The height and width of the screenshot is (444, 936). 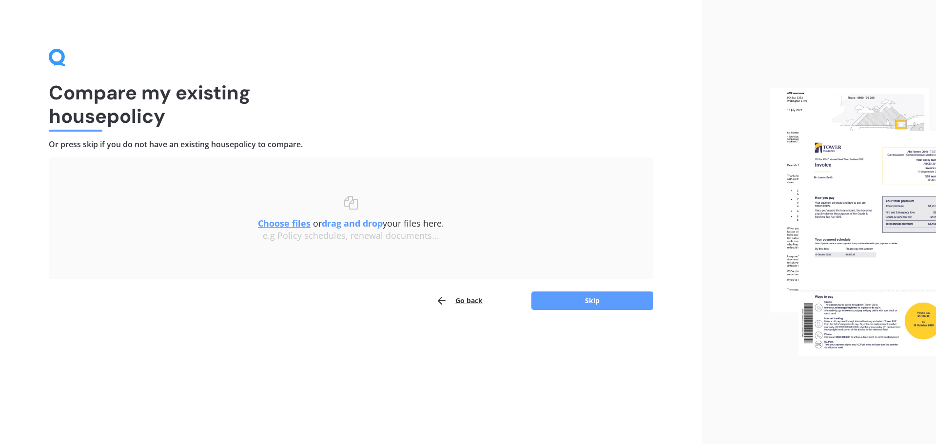 What do you see at coordinates (853, 222) in the screenshot?
I see `img: files.webp` at bounding box center [853, 222].